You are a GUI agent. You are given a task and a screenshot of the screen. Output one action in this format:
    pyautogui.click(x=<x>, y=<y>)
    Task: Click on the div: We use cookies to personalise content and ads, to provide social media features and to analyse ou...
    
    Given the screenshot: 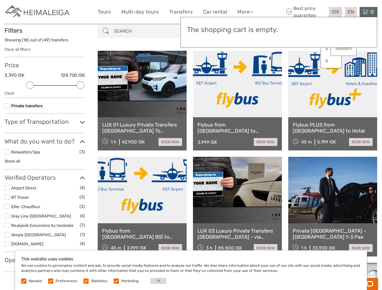 What is the action you would take?
    pyautogui.click(x=191, y=271)
    